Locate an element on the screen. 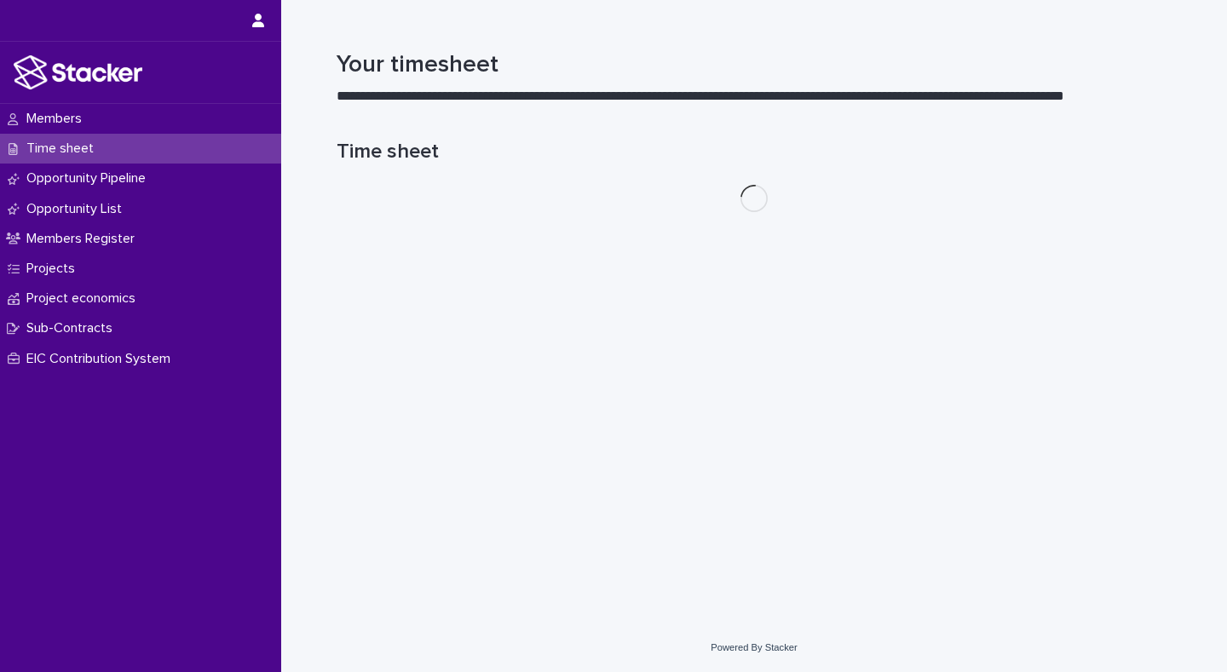  p: Projects is located at coordinates (54, 268).